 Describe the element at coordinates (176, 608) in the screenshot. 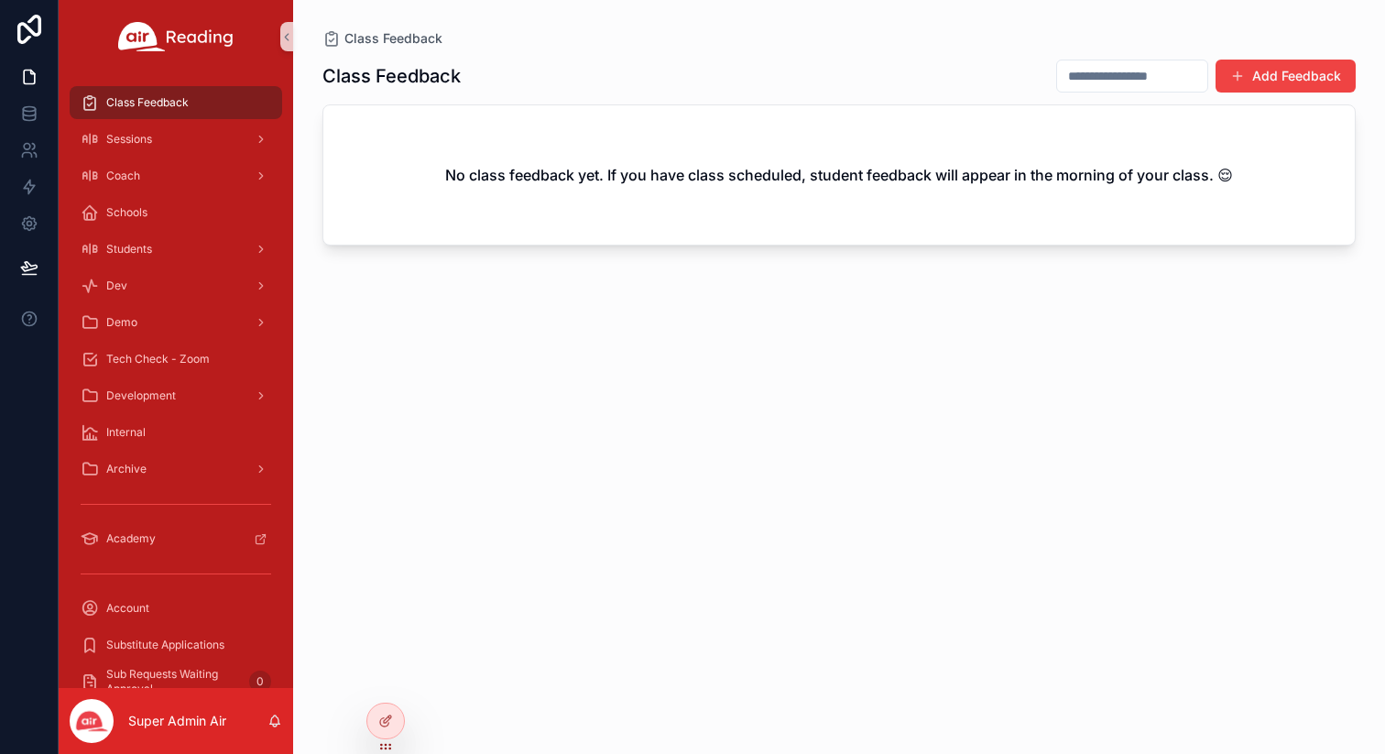

I see `a: Account` at that location.